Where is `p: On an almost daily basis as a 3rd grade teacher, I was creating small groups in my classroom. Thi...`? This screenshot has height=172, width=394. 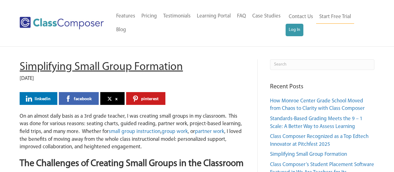 p: On an almost daily basis as a 3rd grade teacher, I was creating small groups in my classroom. Thi... is located at coordinates (132, 131).